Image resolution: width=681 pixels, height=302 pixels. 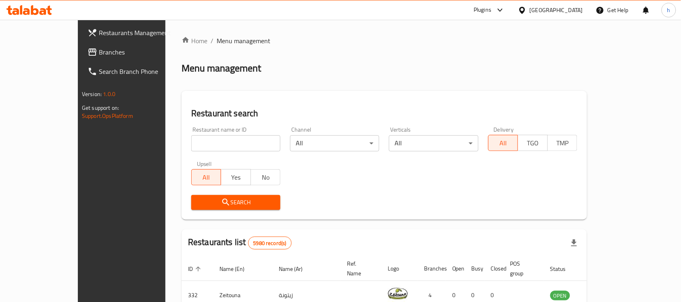 I want to click on button: Search, so click(x=236, y=202).